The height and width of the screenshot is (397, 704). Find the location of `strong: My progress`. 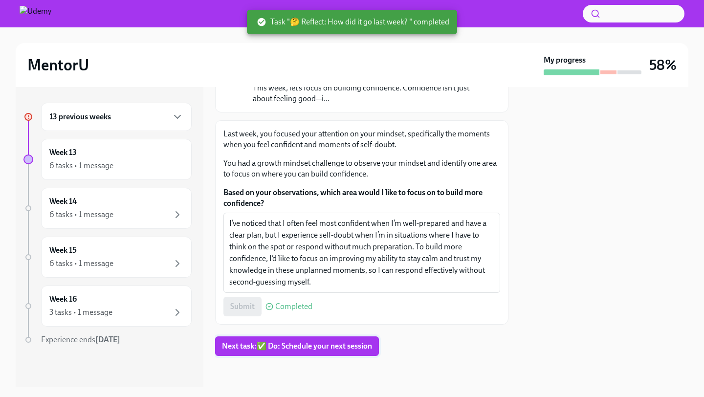

strong: My progress is located at coordinates (564, 60).